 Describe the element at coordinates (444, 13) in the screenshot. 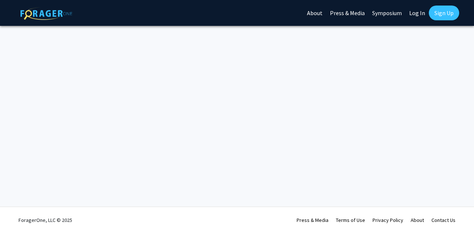

I see `a: Sign Up` at that location.